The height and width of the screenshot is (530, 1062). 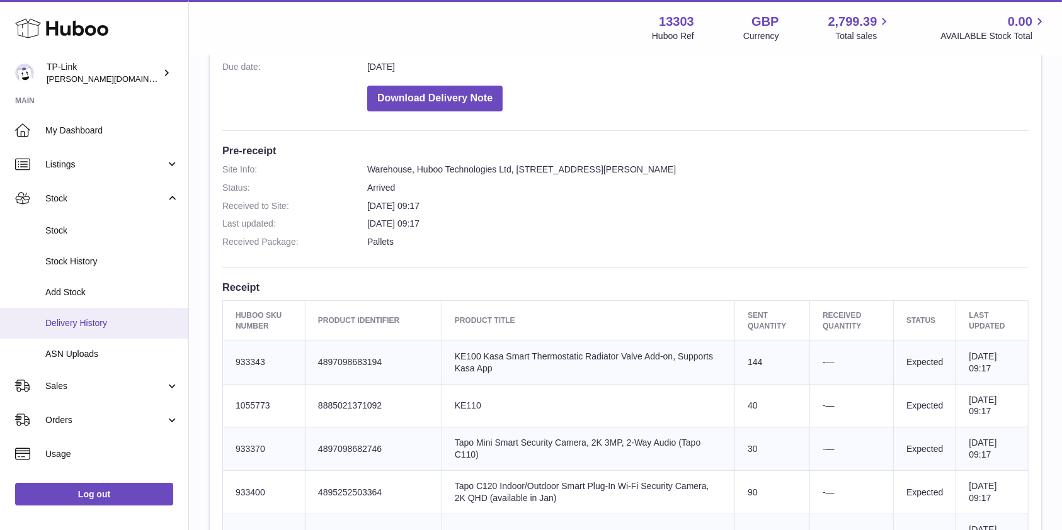 I want to click on dt: Received to Site:, so click(x=295, y=206).